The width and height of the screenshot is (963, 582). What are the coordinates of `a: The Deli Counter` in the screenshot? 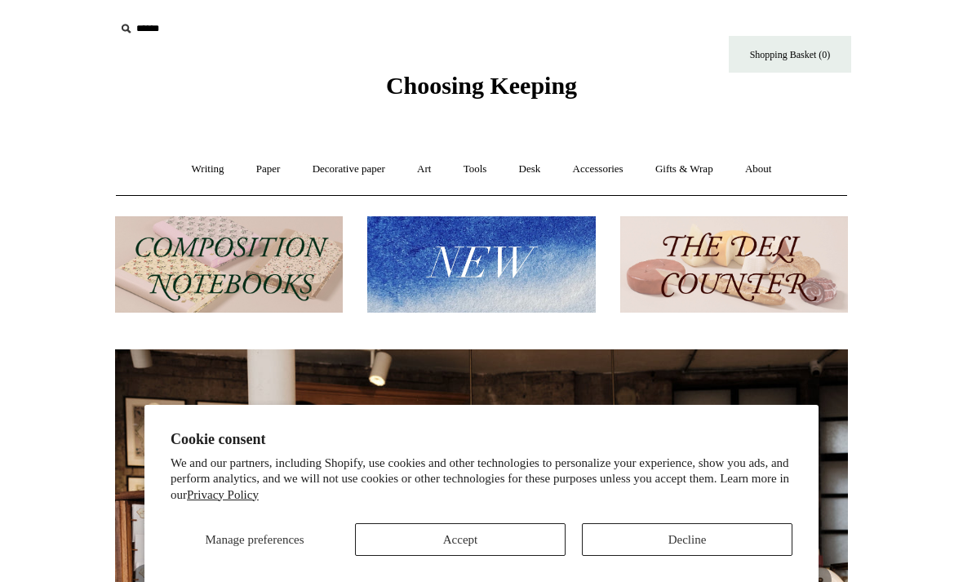 It's located at (734, 265).